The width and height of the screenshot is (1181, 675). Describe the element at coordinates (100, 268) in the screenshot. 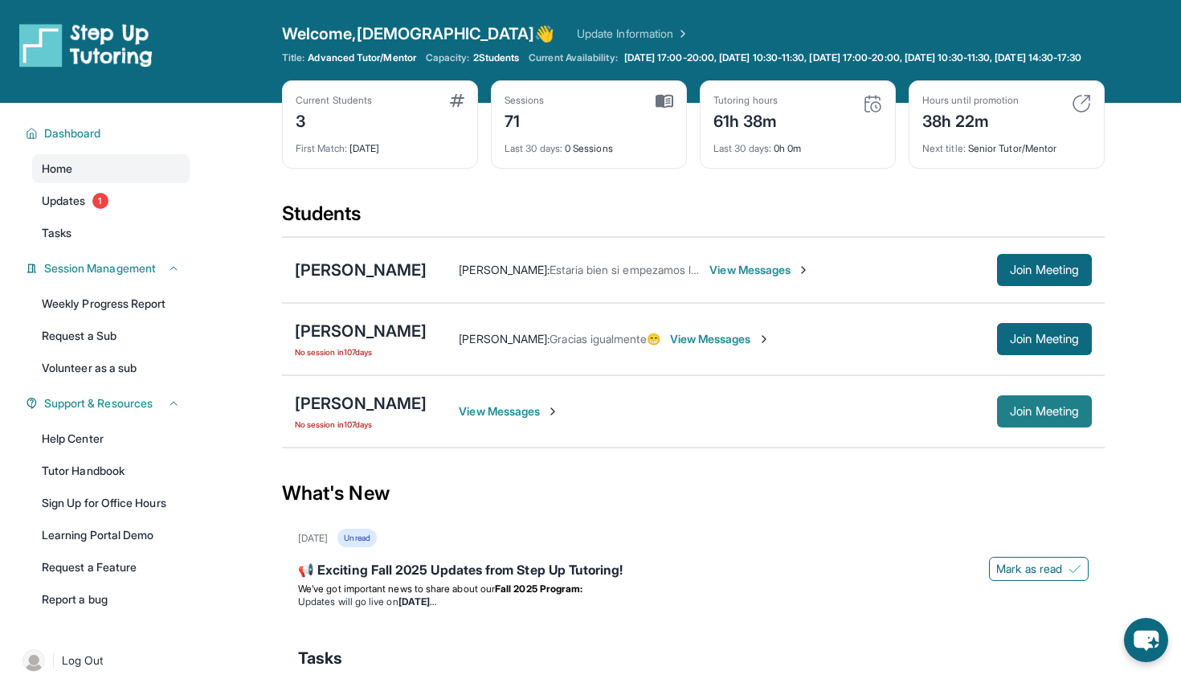

I see `span: Session Management` at that location.